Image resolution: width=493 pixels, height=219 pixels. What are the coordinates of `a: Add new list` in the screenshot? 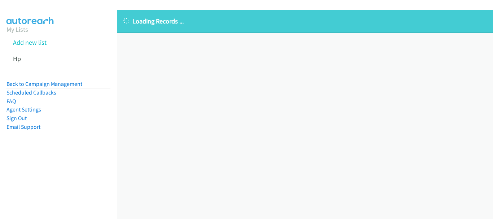 It's located at (30, 42).